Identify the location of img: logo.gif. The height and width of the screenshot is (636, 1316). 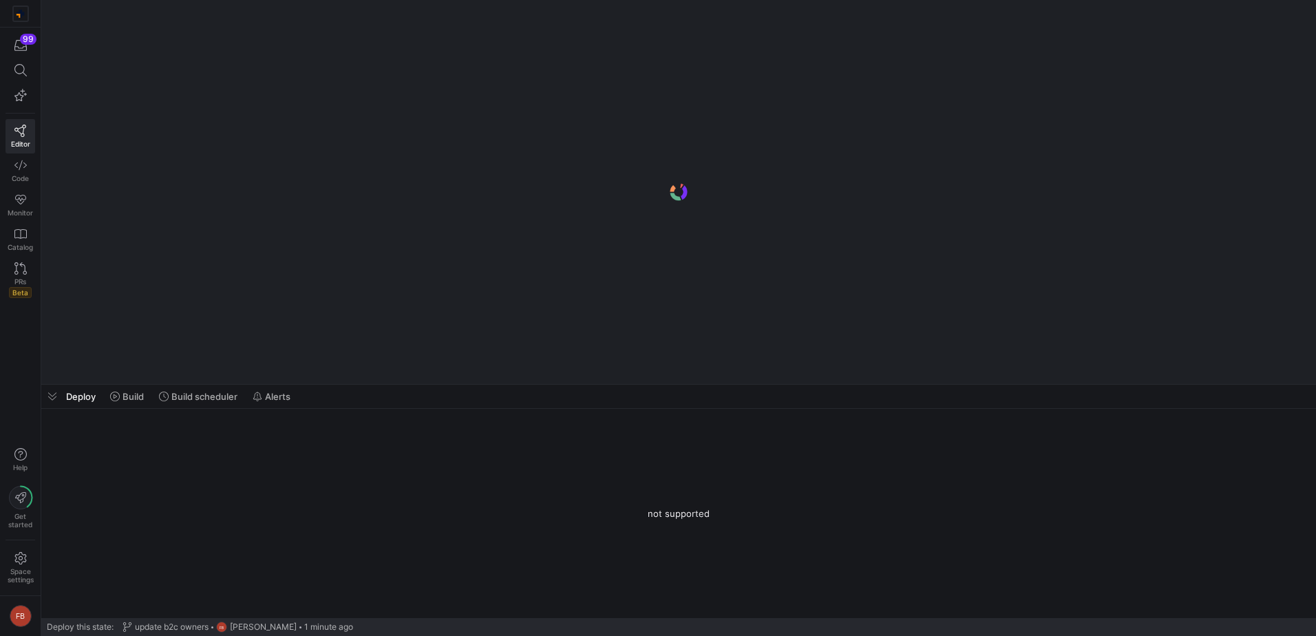
(678, 192).